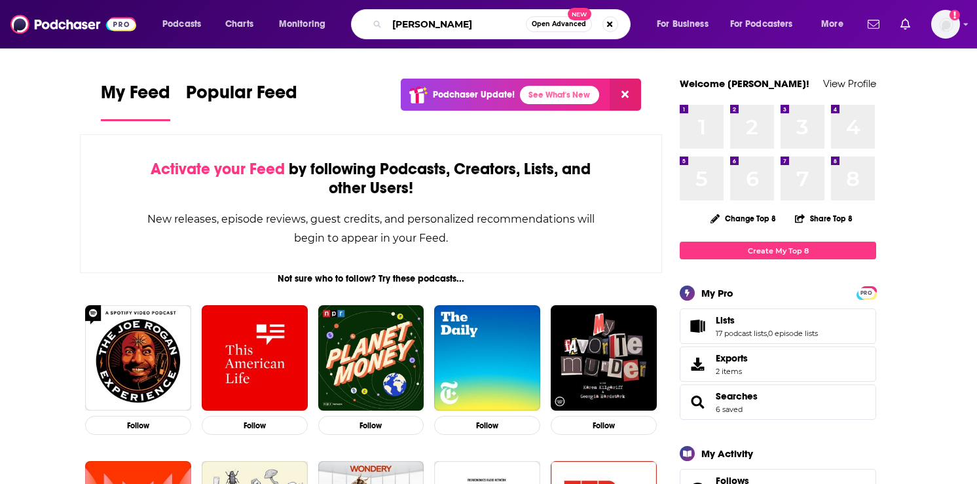 The width and height of the screenshot is (977, 484). What do you see at coordinates (138, 358) in the screenshot?
I see `img: The Joe Rogan Experience` at bounding box center [138, 358].